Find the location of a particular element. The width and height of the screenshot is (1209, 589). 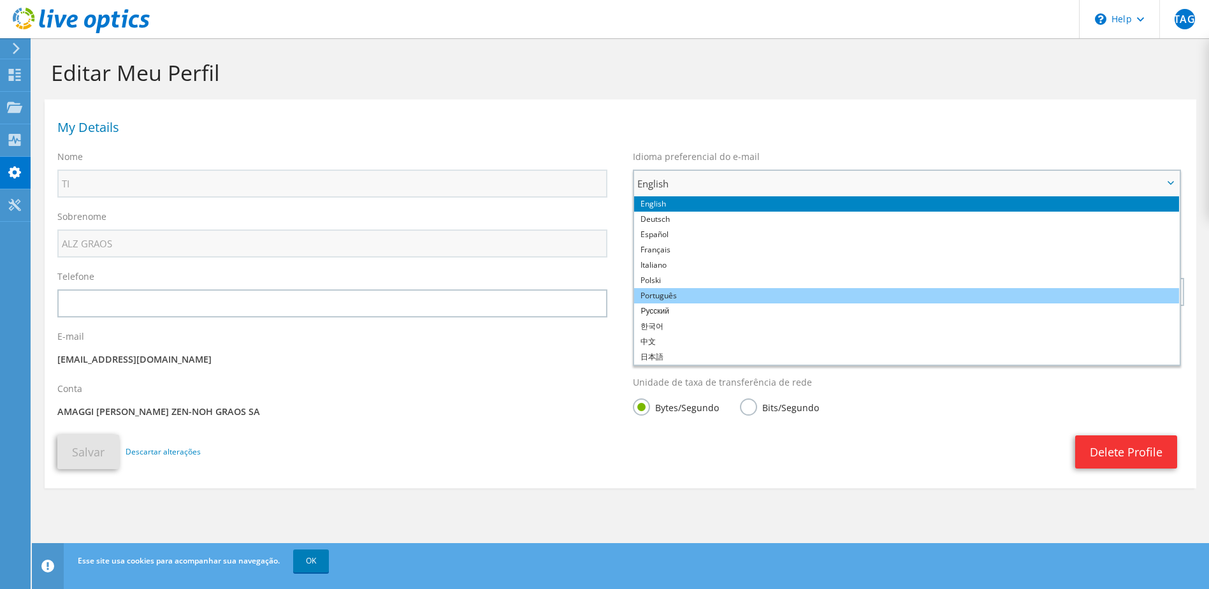

label: Idioma preferencial do e-mail is located at coordinates (696, 157).